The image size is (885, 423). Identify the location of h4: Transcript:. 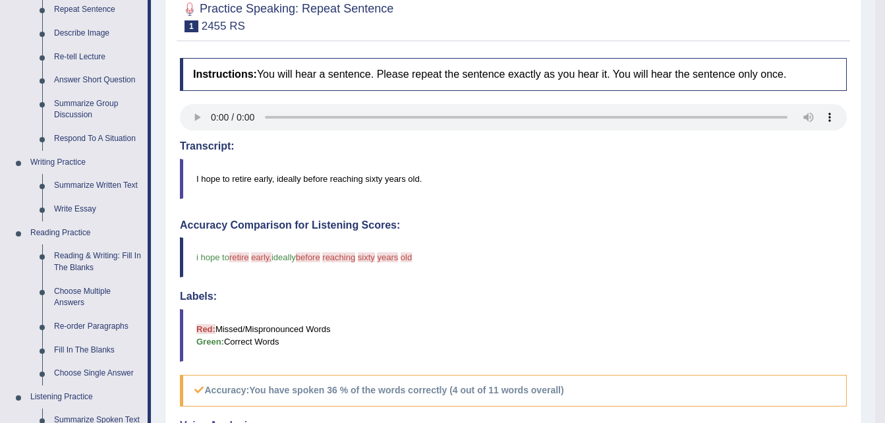
(514, 146).